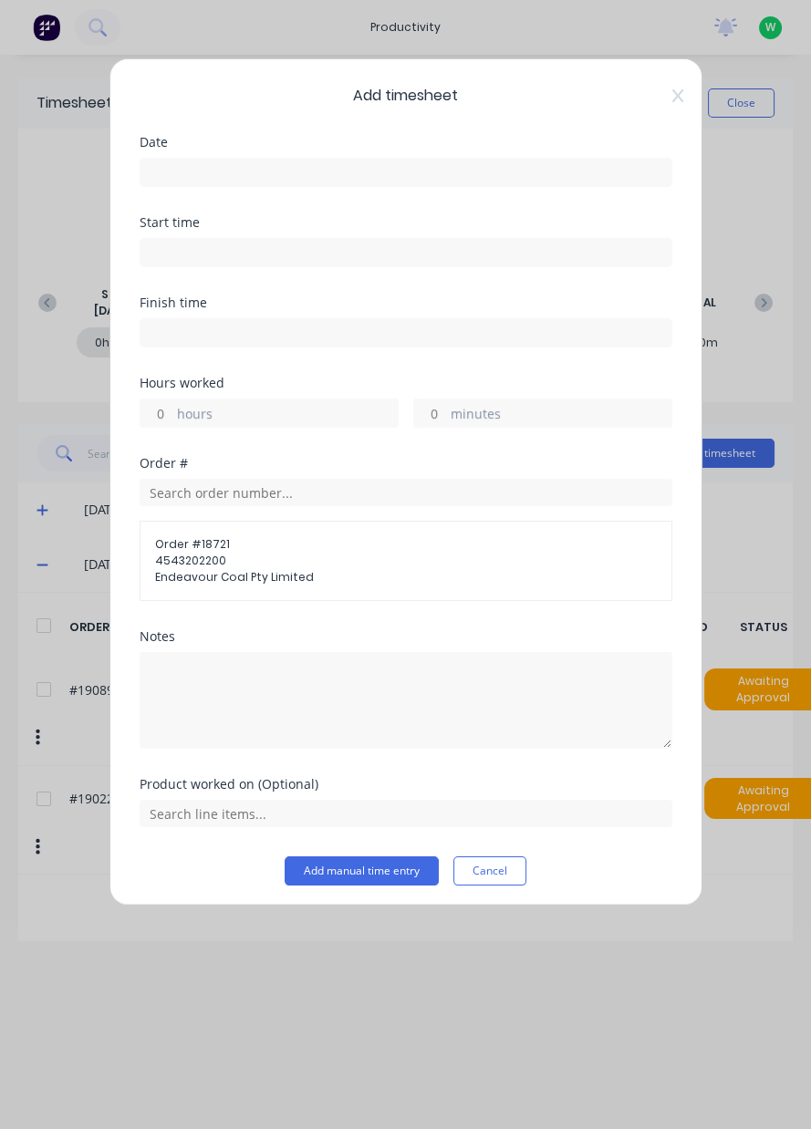 The height and width of the screenshot is (1129, 811). Describe the element at coordinates (406, 303) in the screenshot. I see `div: Finish time` at that location.